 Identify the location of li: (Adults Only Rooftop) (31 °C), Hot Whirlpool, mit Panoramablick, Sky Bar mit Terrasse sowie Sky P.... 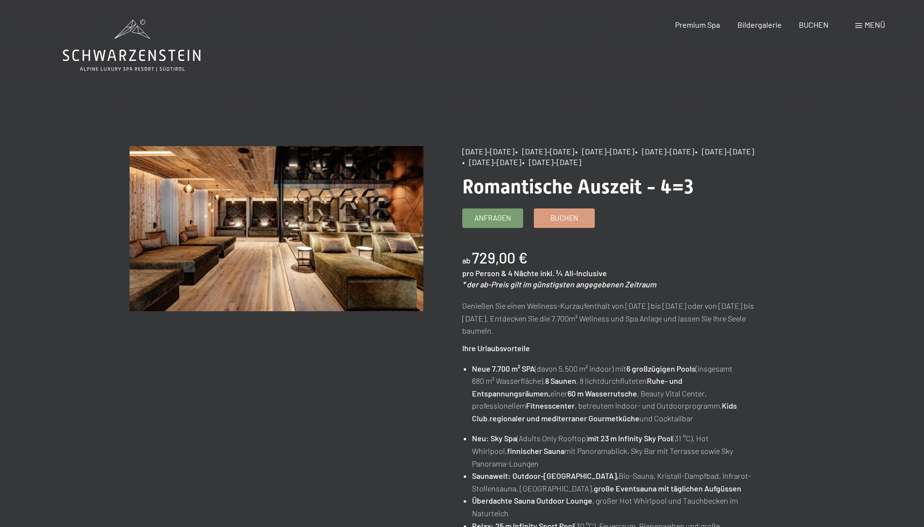
(613, 450).